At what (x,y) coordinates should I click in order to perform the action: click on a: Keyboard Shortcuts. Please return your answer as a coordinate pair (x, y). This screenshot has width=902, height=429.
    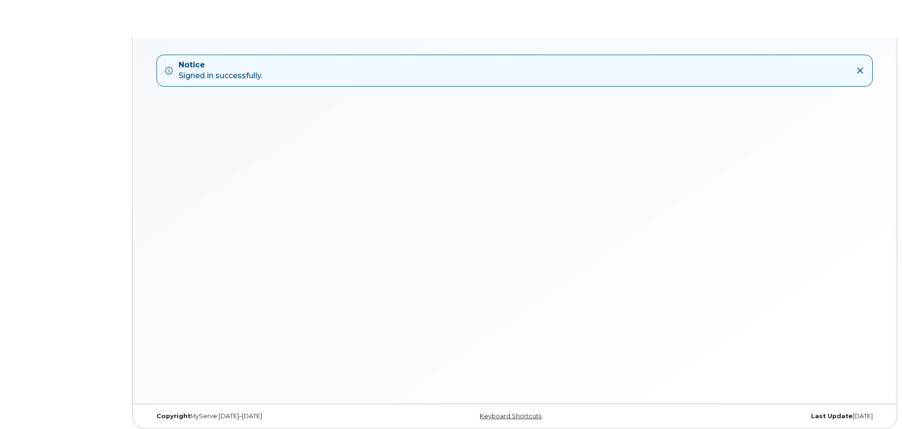
    Looking at the image, I should click on (510, 416).